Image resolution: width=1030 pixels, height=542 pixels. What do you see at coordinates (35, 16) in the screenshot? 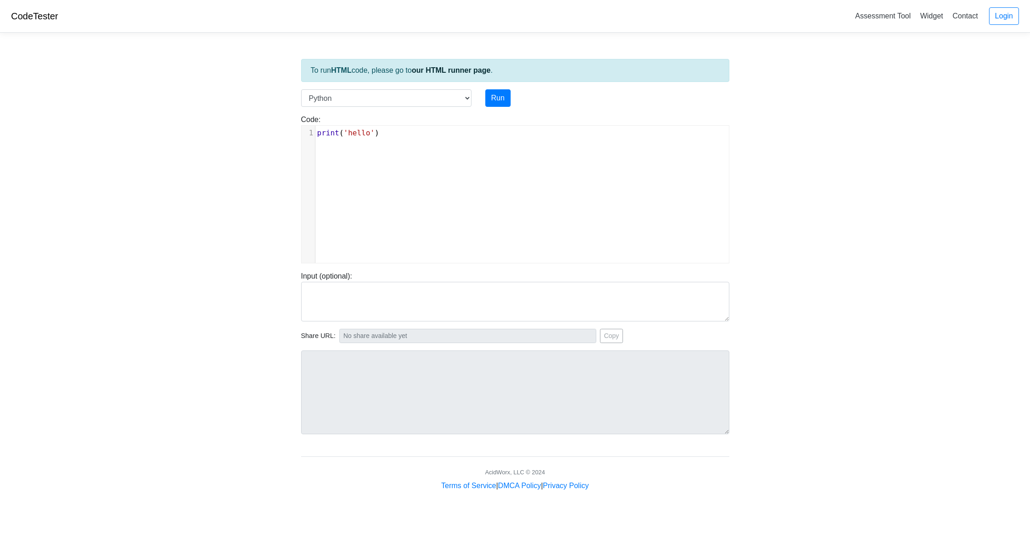
I see `a: CodeTester` at bounding box center [35, 16].